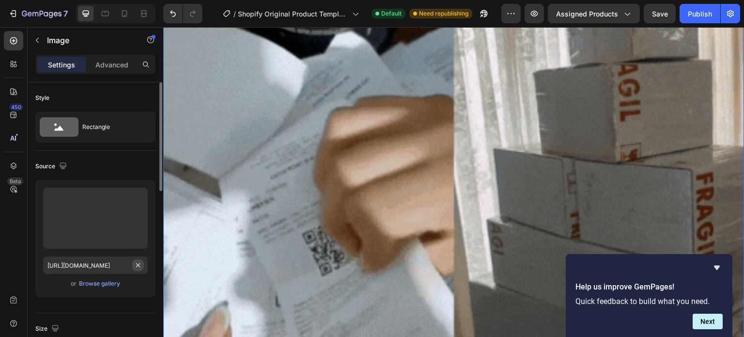  What do you see at coordinates (95, 218) in the screenshot?
I see `img: preview-image` at bounding box center [95, 218].